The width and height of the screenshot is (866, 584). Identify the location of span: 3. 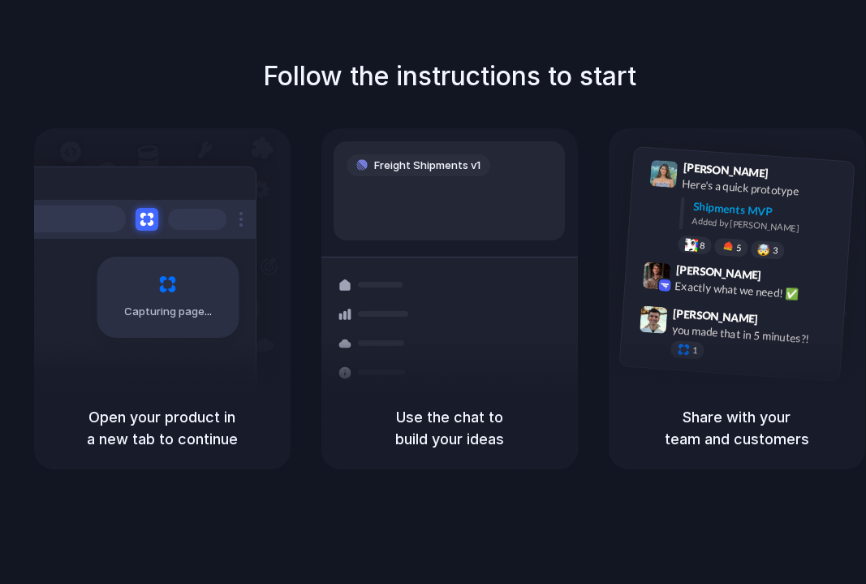
(774, 249).